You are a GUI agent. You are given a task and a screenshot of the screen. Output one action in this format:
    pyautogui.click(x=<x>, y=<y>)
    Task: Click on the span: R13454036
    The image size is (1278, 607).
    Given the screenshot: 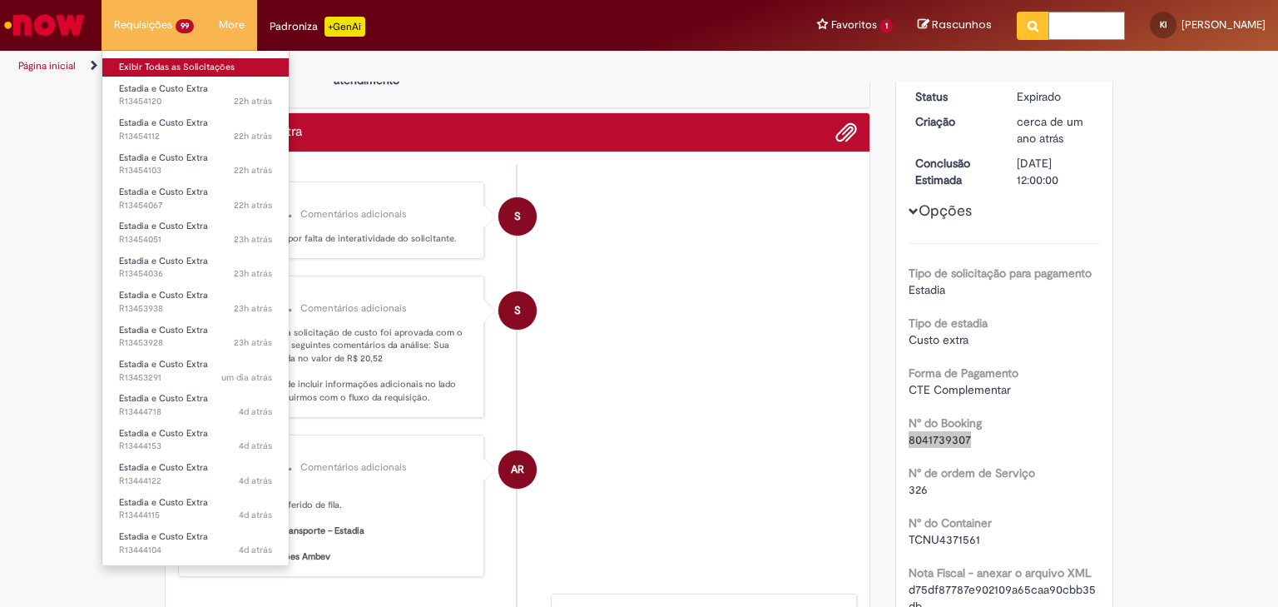 What is the action you would take?
    pyautogui.click(x=196, y=274)
    